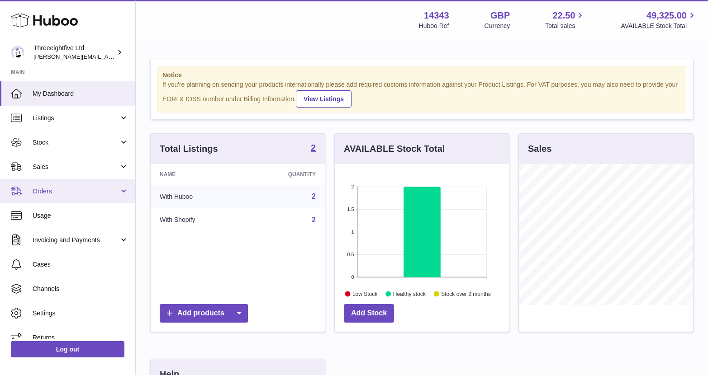  Describe the element at coordinates (203, 313) in the screenshot. I see `a: Add products` at that location.